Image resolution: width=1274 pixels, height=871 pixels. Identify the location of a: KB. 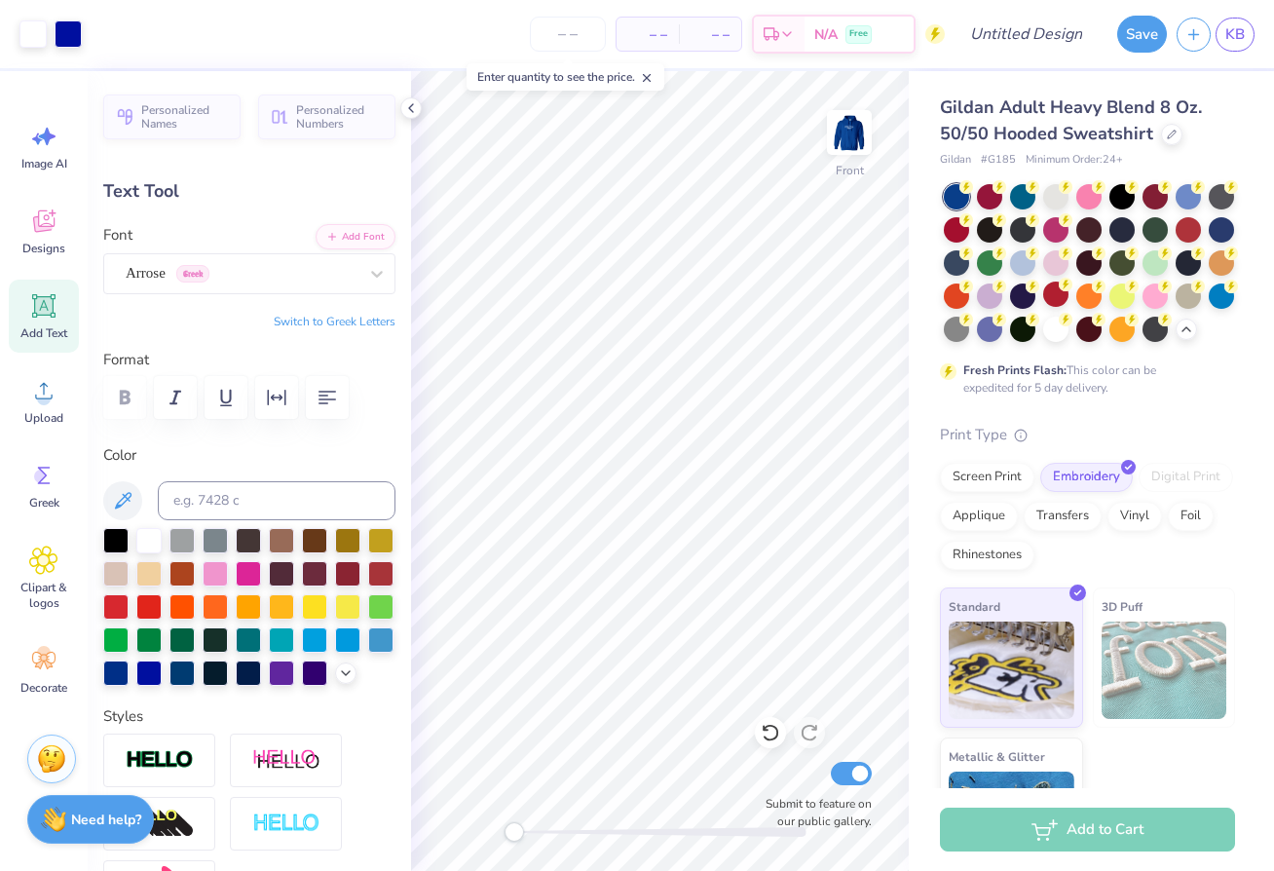
(1235, 34).